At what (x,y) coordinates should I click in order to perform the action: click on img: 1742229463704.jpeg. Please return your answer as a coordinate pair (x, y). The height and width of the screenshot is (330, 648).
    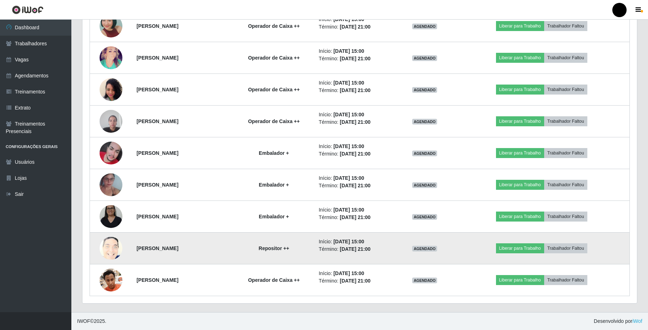
    Looking at the image, I should click on (111, 185).